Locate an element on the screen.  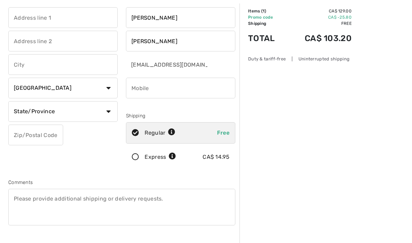
td: Items ( ) is located at coordinates (267, 11).